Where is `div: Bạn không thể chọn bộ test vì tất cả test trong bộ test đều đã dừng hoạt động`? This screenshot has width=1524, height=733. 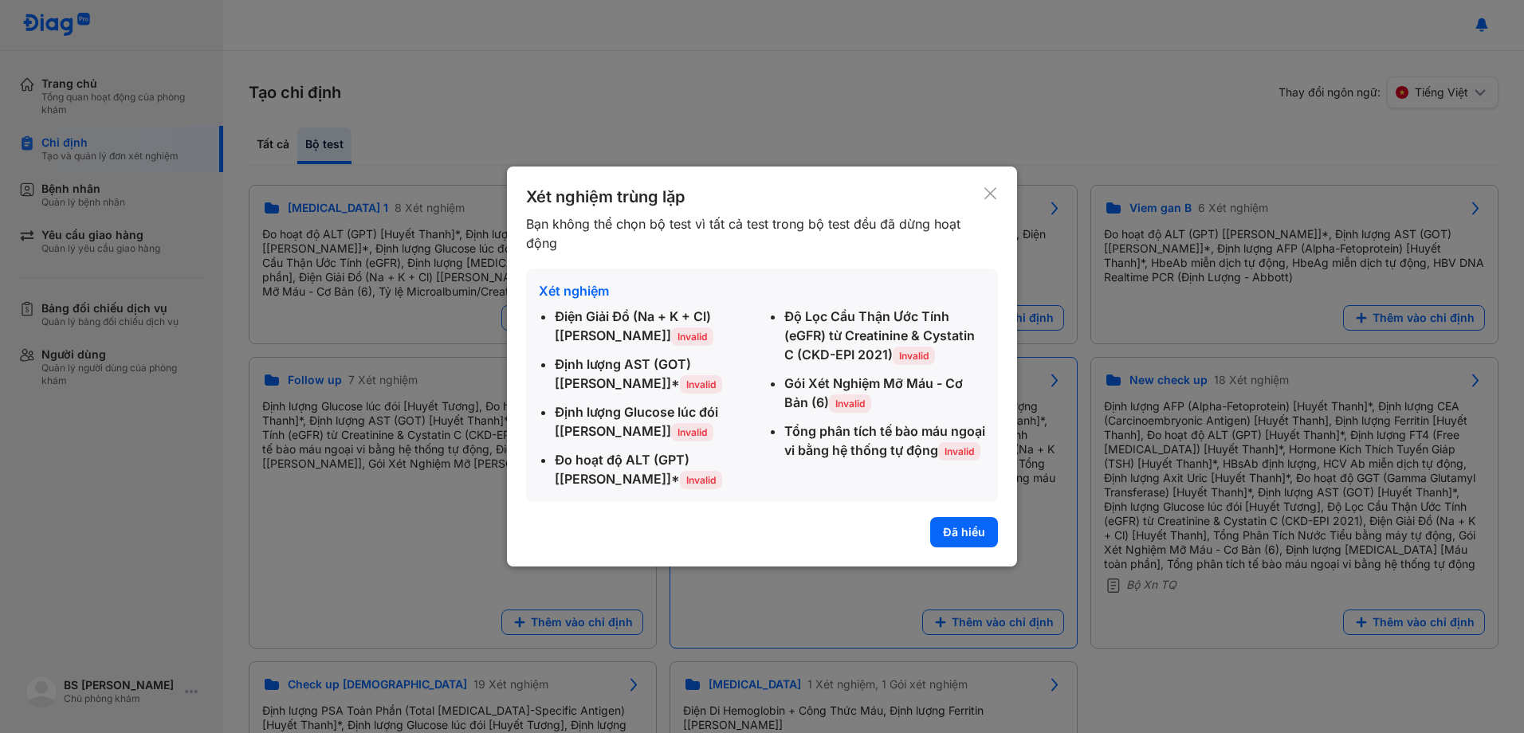 div: Bạn không thể chọn bộ test vì tất cả test trong bộ test đều đã dừng hoạt động is located at coordinates (754, 234).